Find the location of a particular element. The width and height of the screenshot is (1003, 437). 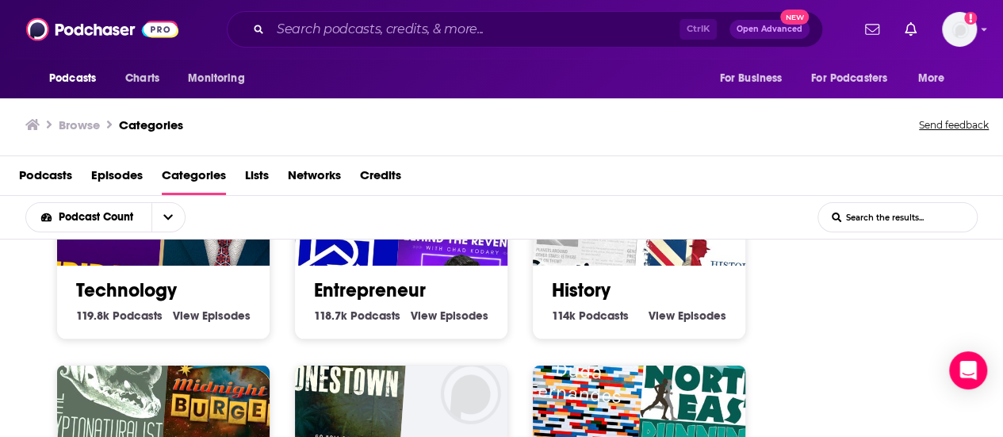

h2: Choose List sort is located at coordinates (117, 217).